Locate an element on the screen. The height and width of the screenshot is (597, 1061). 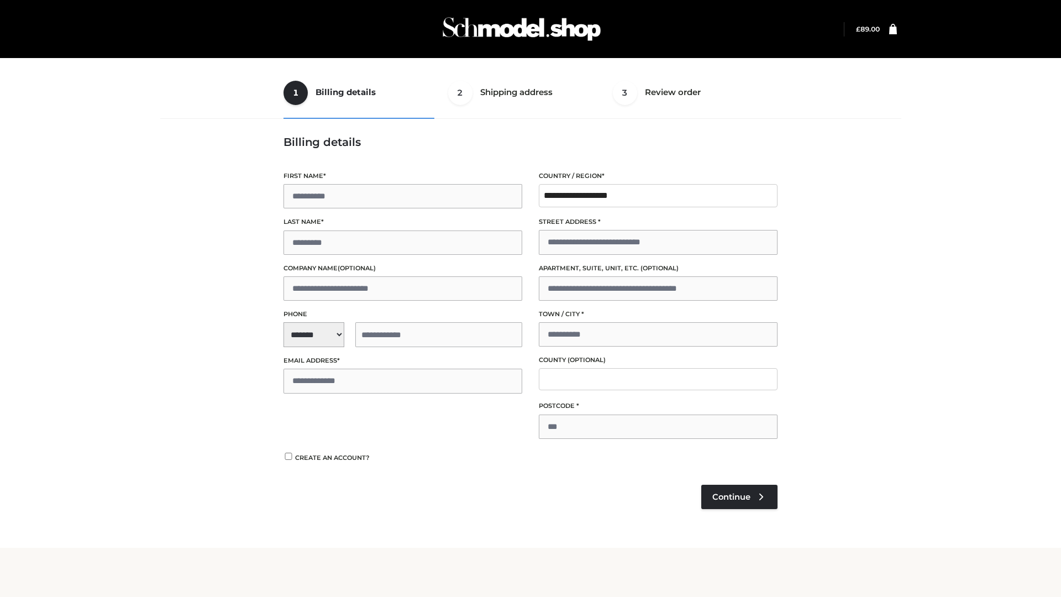
img: Schmodel Admin 964 is located at coordinates (522, 29).